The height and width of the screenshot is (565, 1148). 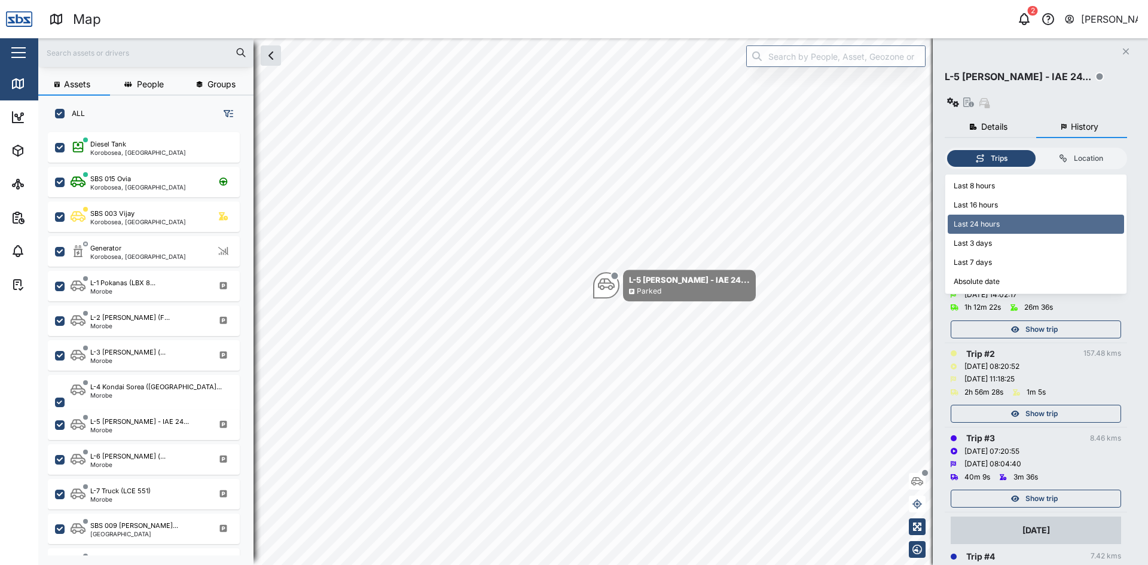 What do you see at coordinates (1036, 187) in the screenshot?
I see `div: Last 8 hours` at bounding box center [1036, 187].